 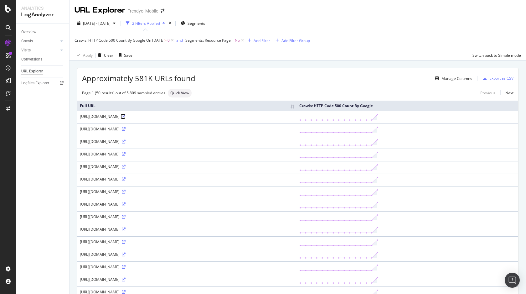 What do you see at coordinates (507, 93) in the screenshot?
I see `a: Next` at bounding box center [507, 93].